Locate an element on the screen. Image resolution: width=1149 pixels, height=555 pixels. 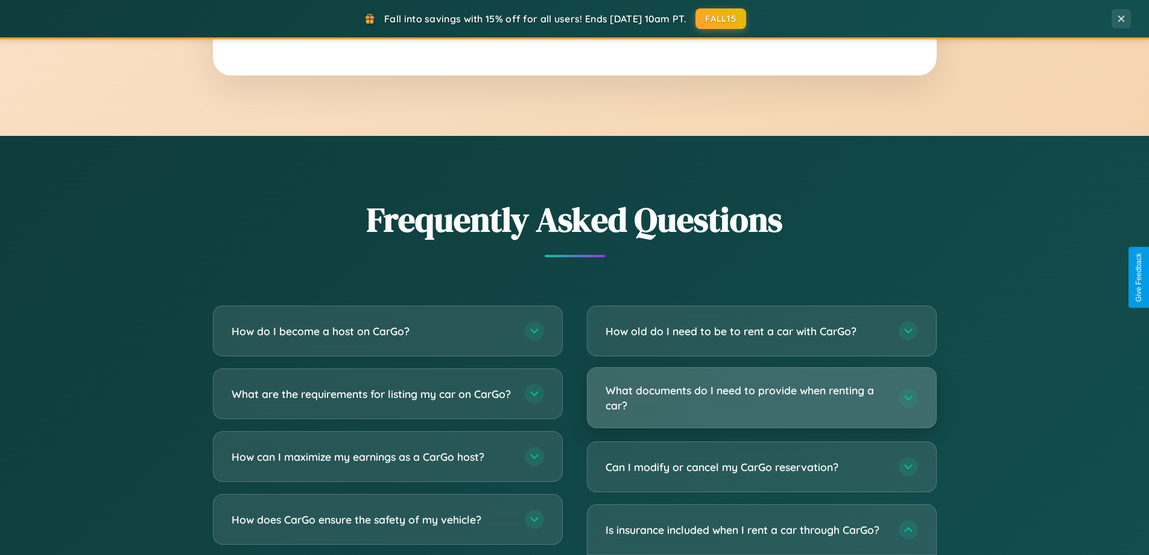
h3: Can I modify or cancel my CarGo reservation? is located at coordinates (746, 466).